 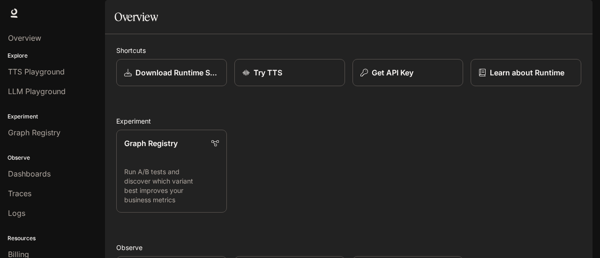 I want to click on button: Get API Key, so click(x=408, y=73).